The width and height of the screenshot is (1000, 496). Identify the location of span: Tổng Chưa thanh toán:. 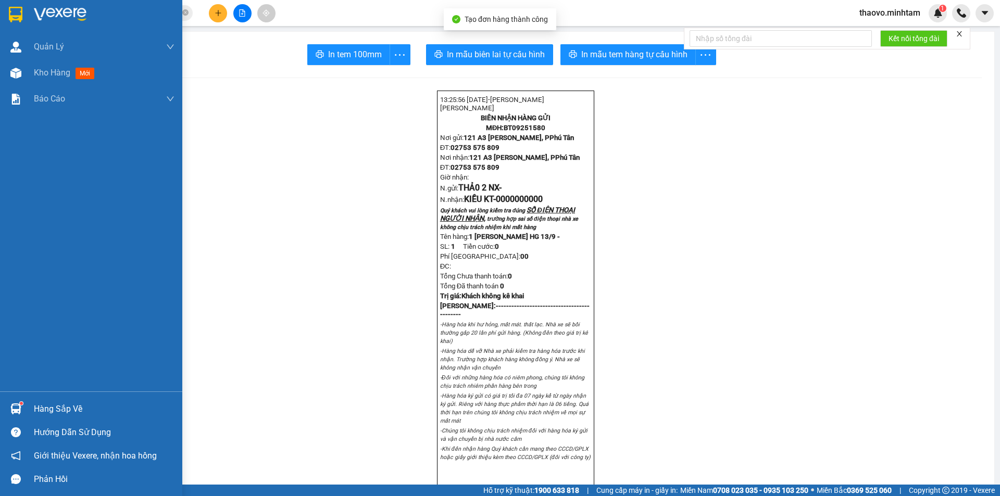
(476, 276).